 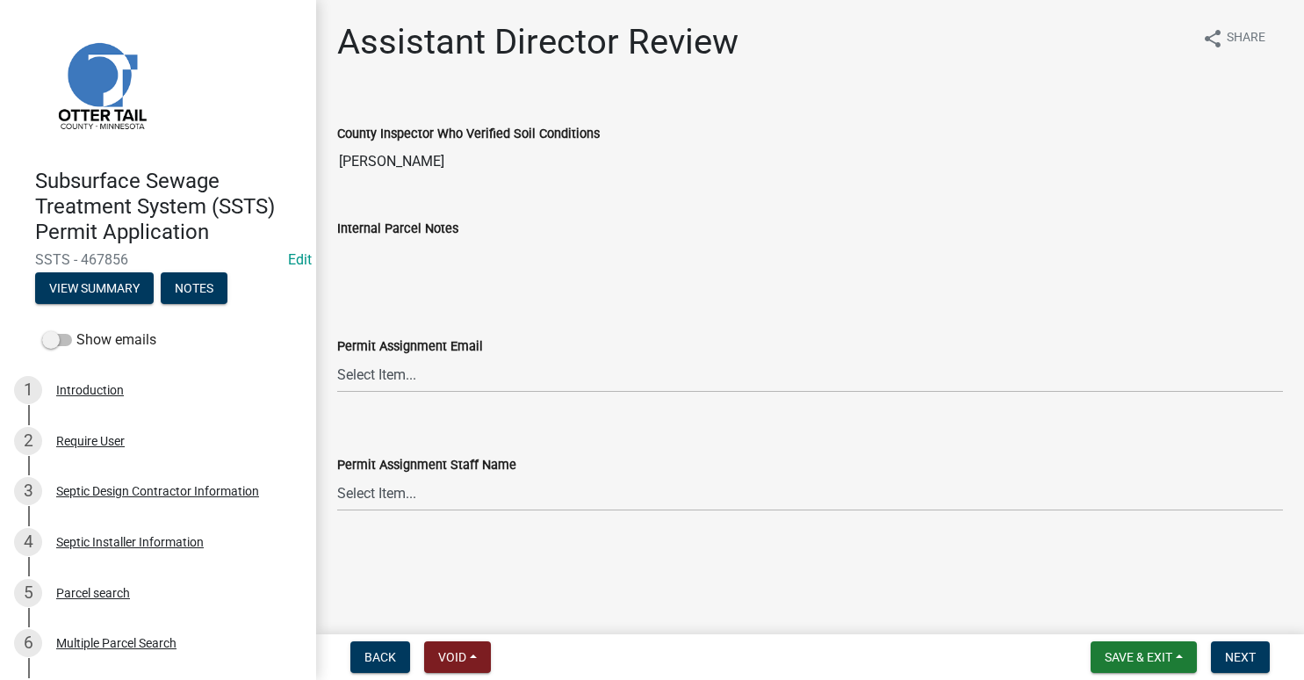 What do you see at coordinates (130, 542) in the screenshot?
I see `div: Septic Installer Information` at bounding box center [130, 542].